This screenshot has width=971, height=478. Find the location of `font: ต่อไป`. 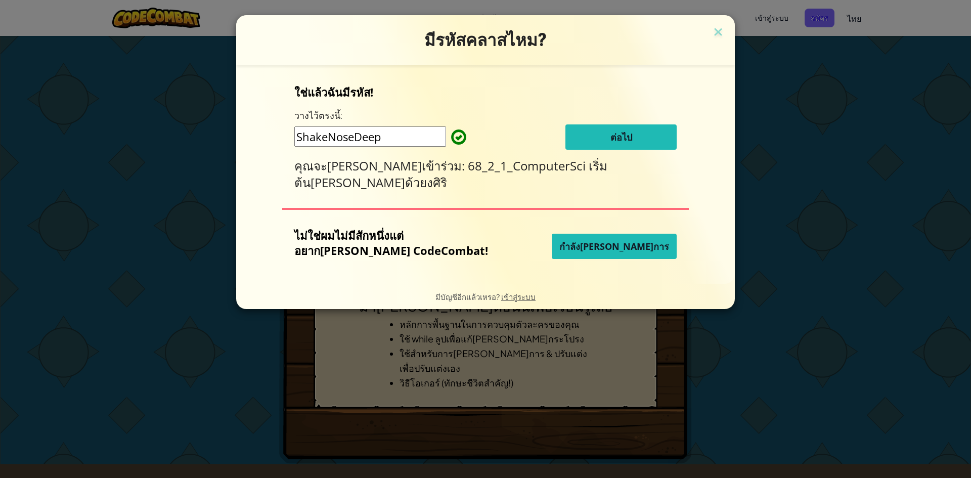

font: ต่อไป is located at coordinates (621, 137).